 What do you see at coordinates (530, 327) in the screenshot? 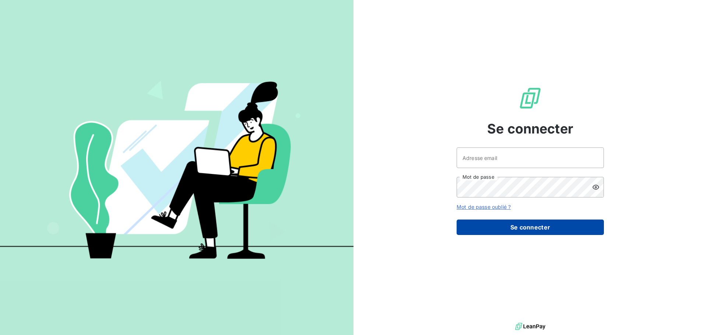
I see `img: logo` at bounding box center [530, 327].